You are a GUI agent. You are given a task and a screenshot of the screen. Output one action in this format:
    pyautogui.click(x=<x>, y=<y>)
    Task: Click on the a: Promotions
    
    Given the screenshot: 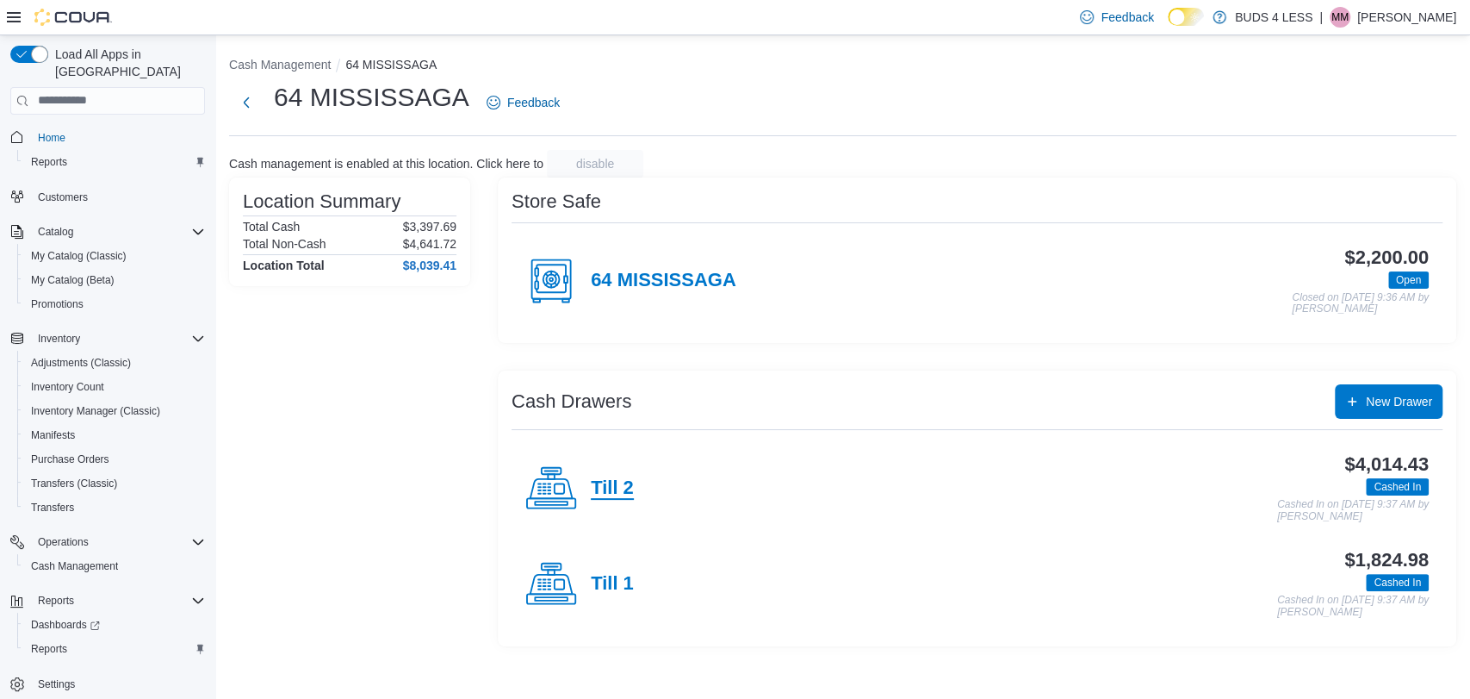 What is the action you would take?
    pyautogui.click(x=57, y=304)
    